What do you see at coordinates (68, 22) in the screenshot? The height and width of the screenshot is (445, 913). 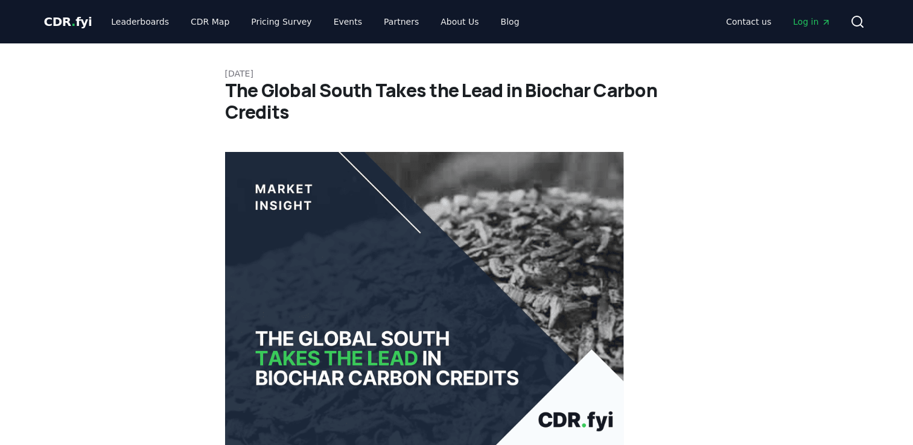 I see `span: CDR fyi` at bounding box center [68, 22].